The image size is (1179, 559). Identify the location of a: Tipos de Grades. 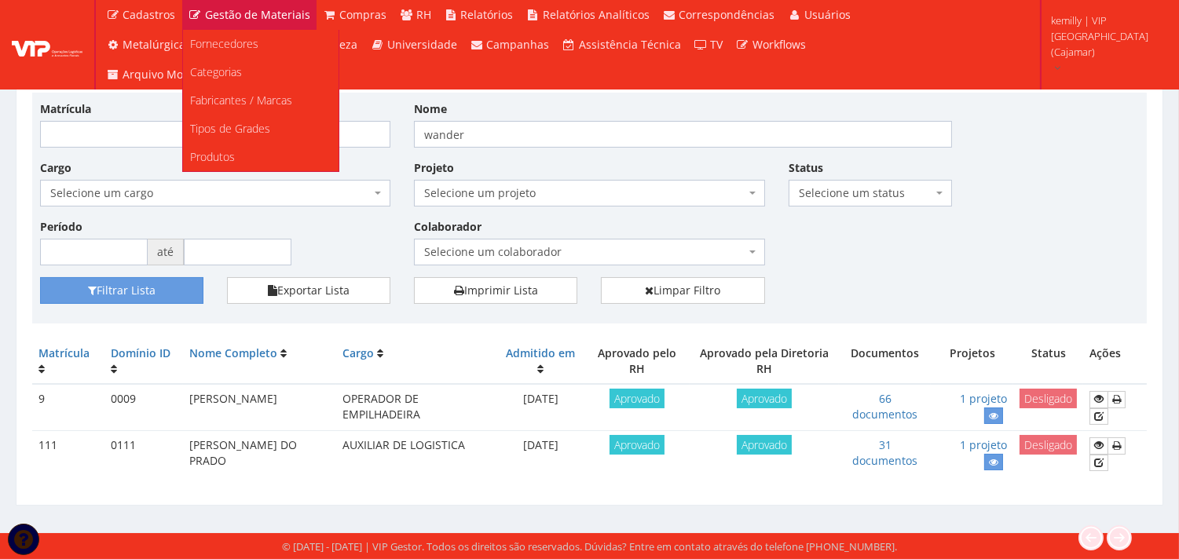
(261, 129).